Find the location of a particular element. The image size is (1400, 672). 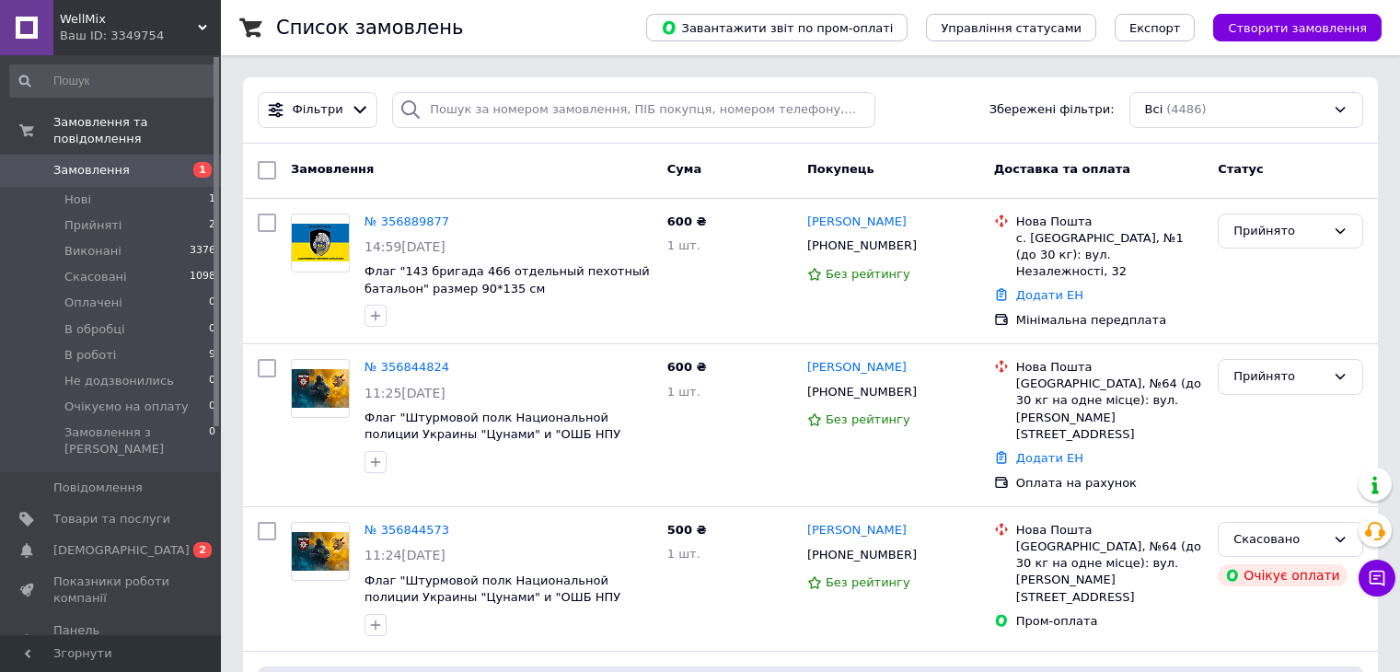

input: Пошук за номером замовлення, ПІБ покупця, номером телефону, Email, номером накладної is located at coordinates (633, 110).